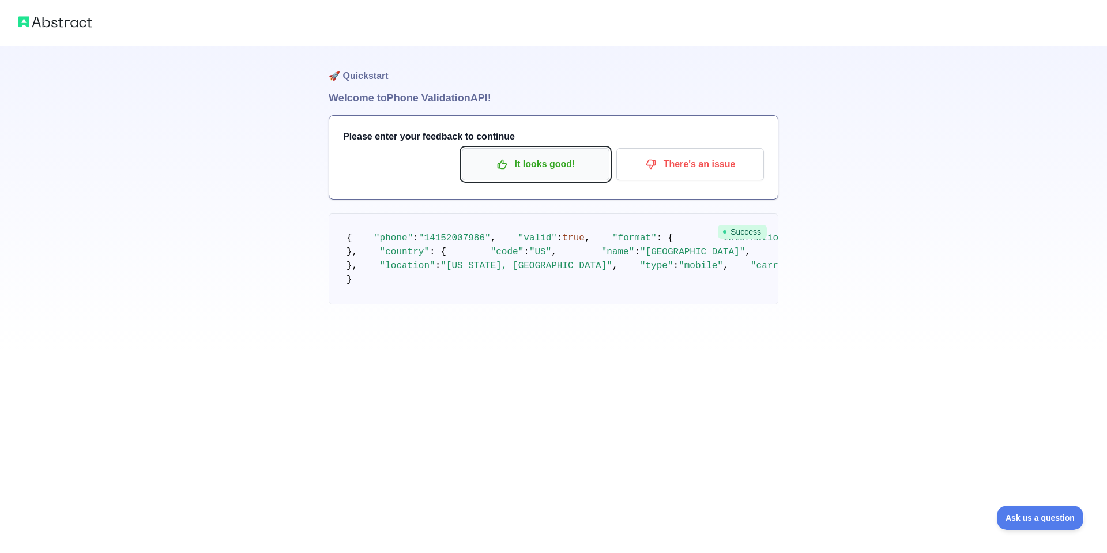 Image resolution: width=1107 pixels, height=553 pixels. What do you see at coordinates (690, 164) in the screenshot?
I see `button: There's an issue` at bounding box center [690, 164].